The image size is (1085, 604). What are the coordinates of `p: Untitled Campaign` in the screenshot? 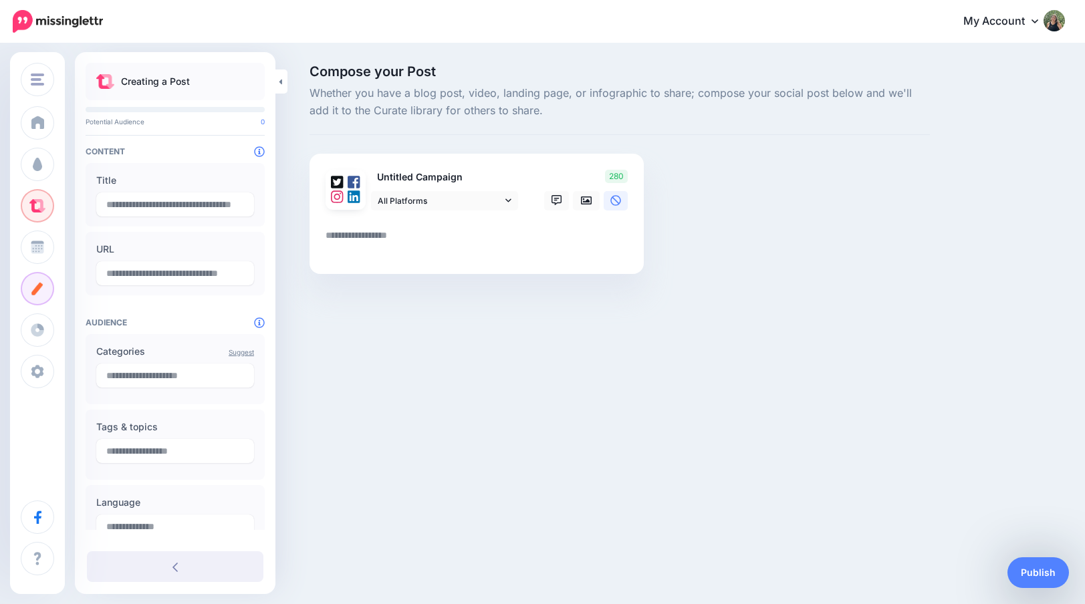 It's located at (445, 177).